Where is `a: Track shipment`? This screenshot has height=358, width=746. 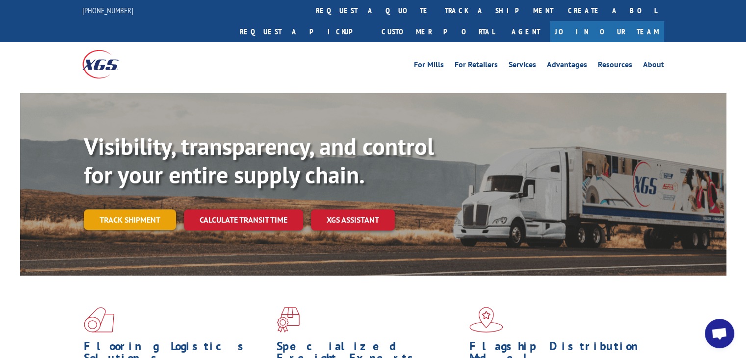
a: Track shipment is located at coordinates (130, 220).